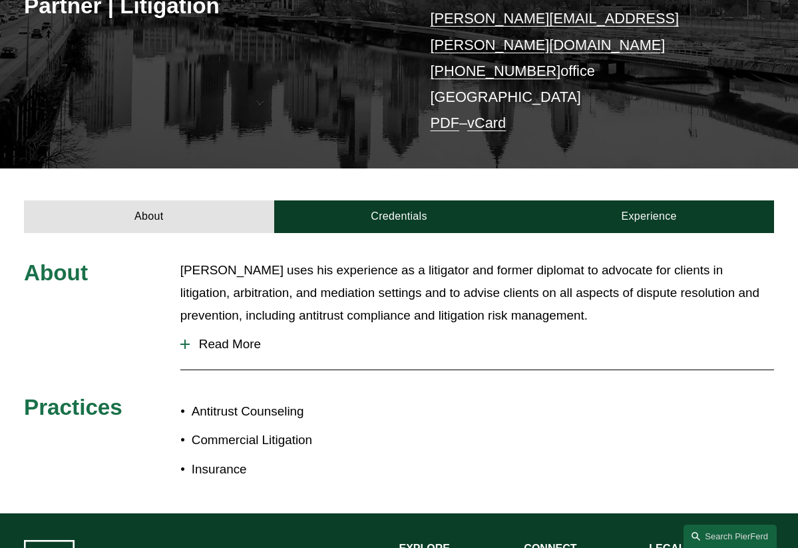  I want to click on a: PDF, so click(444, 122).